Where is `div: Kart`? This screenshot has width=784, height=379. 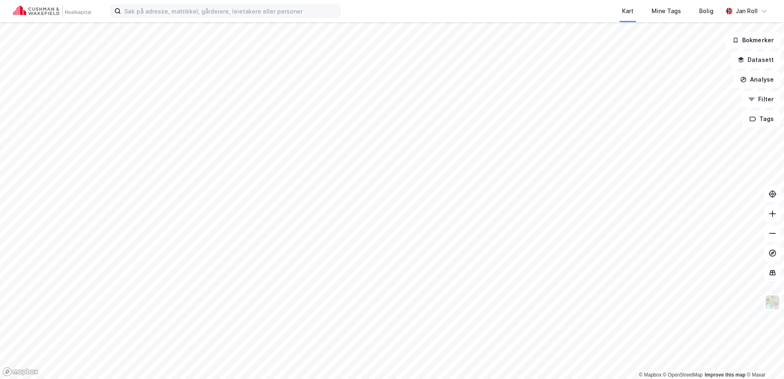
div: Kart is located at coordinates (628, 11).